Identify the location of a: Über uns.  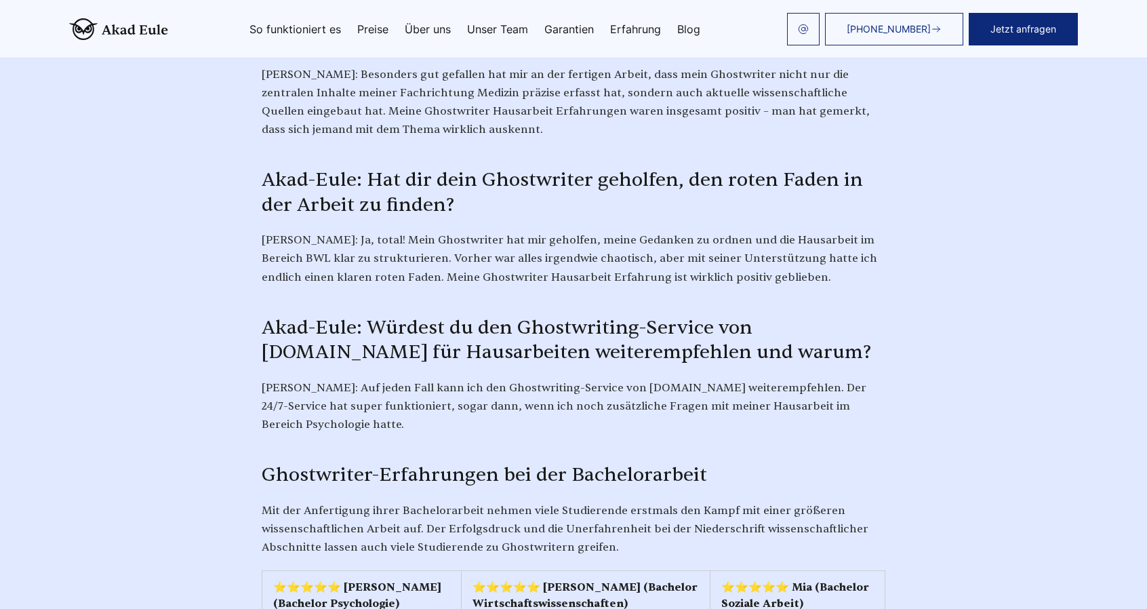
(428, 29).